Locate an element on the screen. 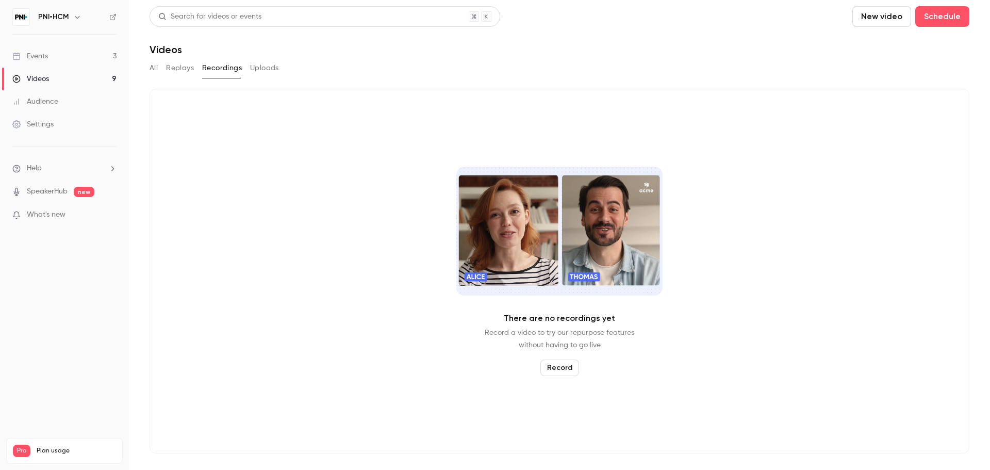  p: Record a video to try our repurpose features without having to go live is located at coordinates (559, 339).